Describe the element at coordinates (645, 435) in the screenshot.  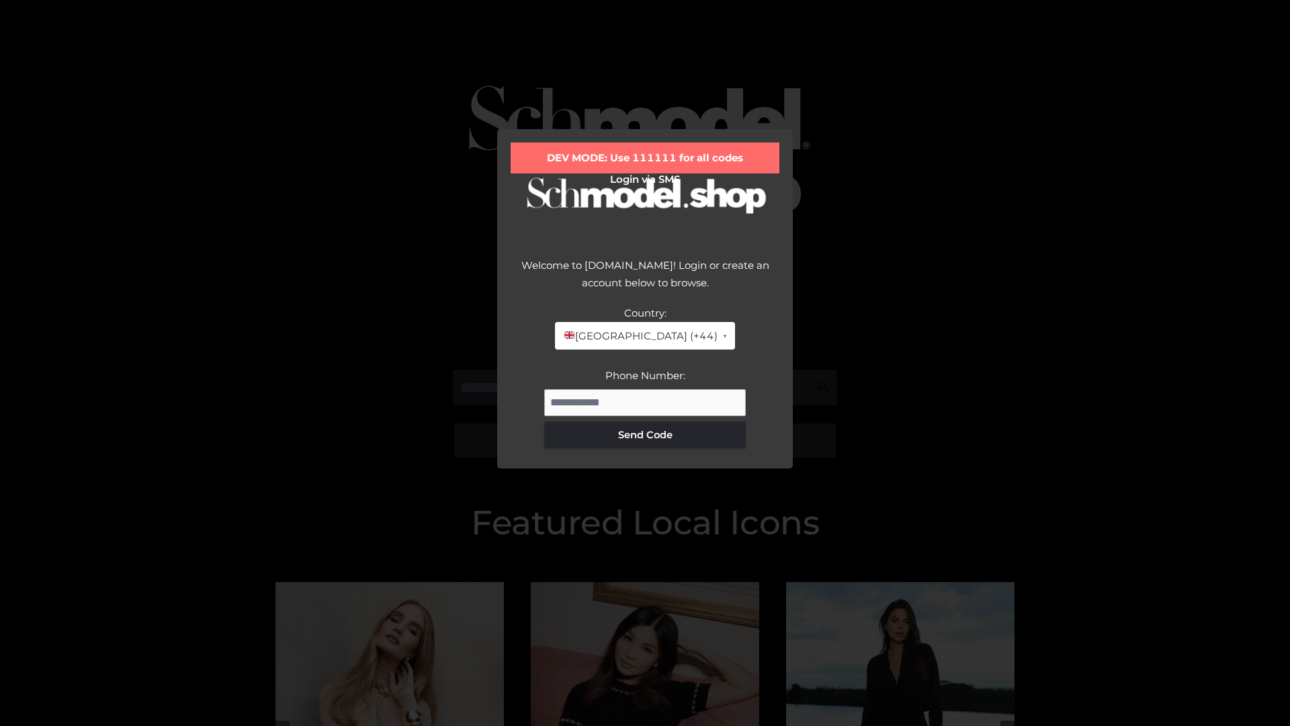
I see `button: Send Code` at that location.